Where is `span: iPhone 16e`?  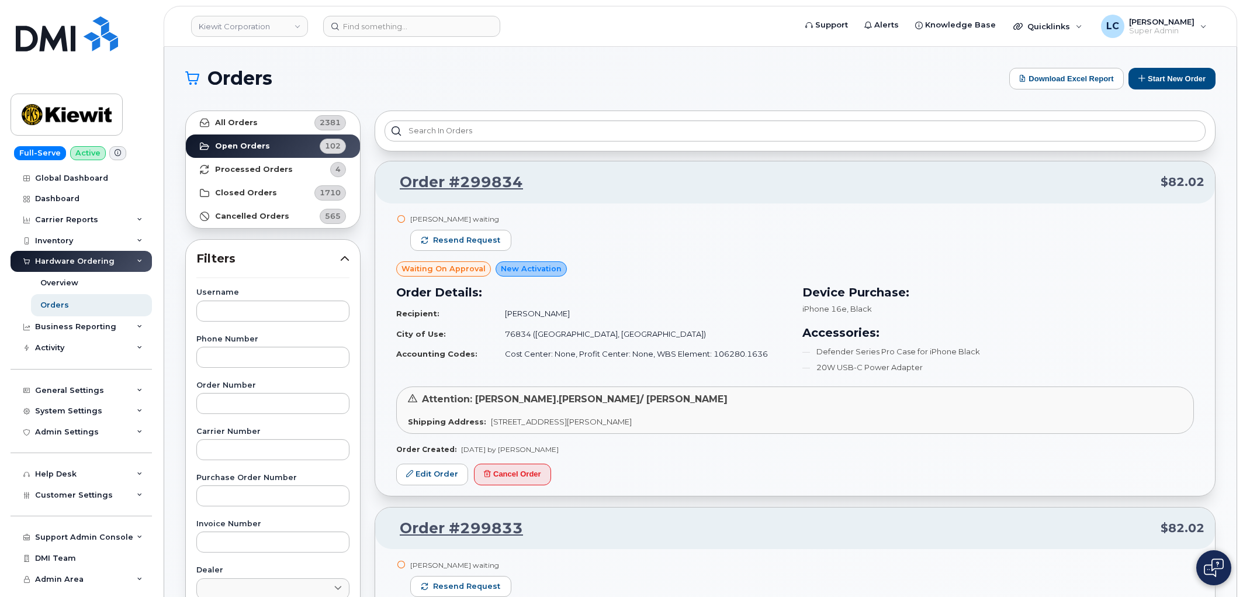 span: iPhone 16e is located at coordinates (825, 309).